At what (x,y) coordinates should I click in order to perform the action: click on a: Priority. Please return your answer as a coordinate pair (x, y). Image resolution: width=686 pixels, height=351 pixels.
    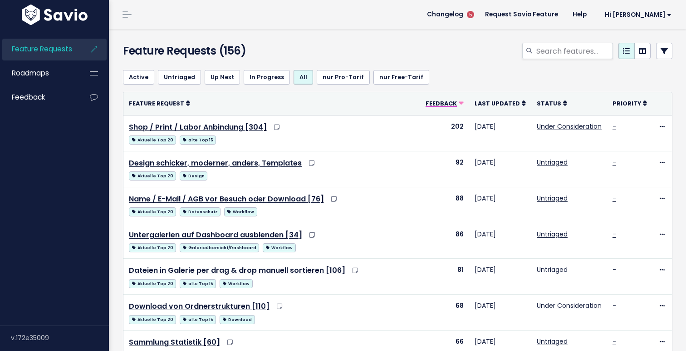
    Looking at the image, I should click on (630, 103).